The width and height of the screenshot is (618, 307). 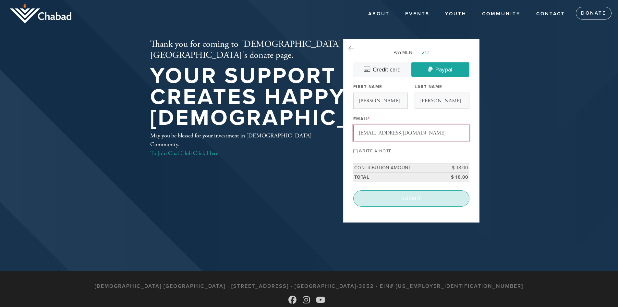 What do you see at coordinates (502, 14) in the screenshot?
I see `a: COMMUNITY` at bounding box center [502, 14].